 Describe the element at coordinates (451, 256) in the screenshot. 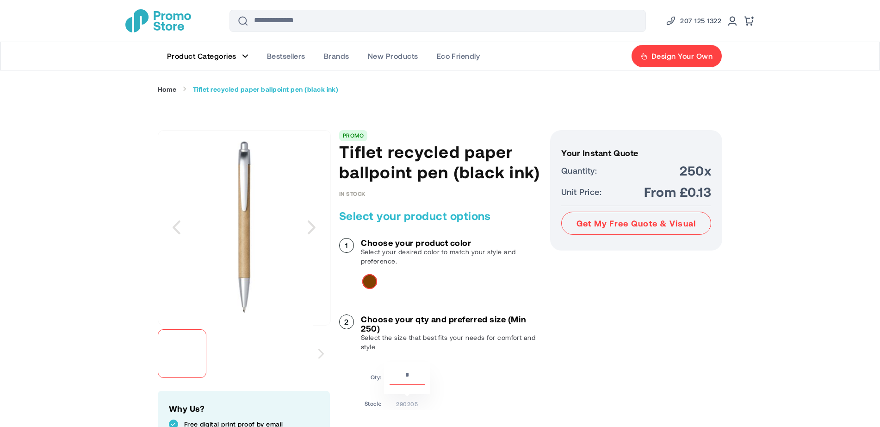

I see `p: Select your desired color to match your style and preference.` at that location.